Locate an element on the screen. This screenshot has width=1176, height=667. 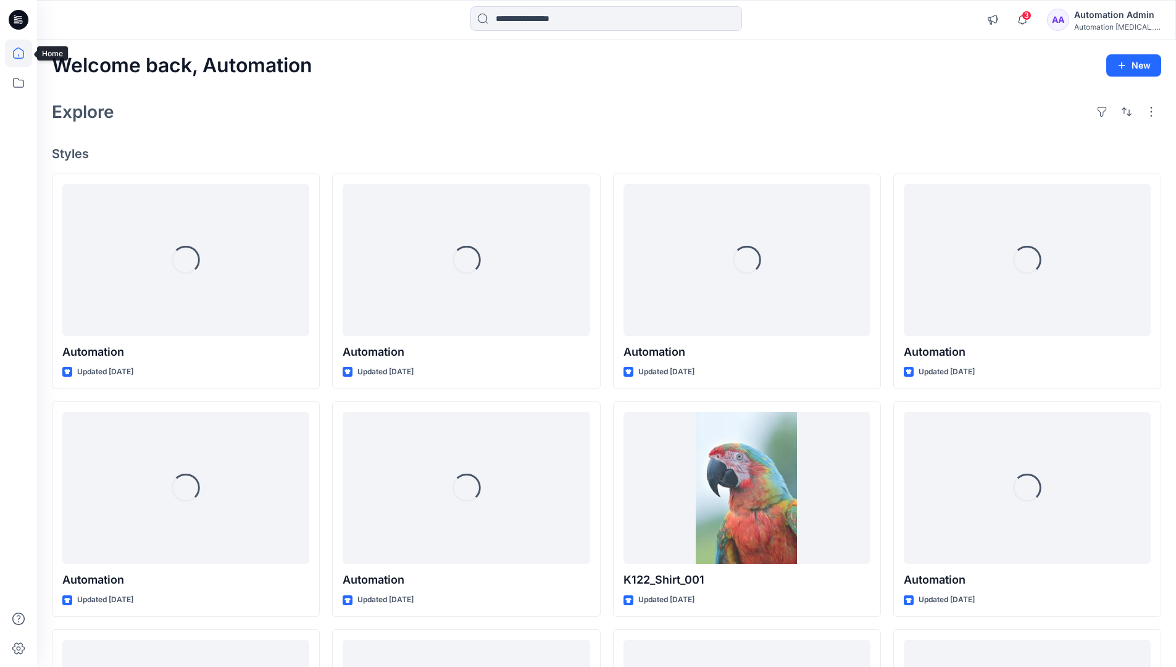
p: K122_Shirt_001 is located at coordinates (747, 580).